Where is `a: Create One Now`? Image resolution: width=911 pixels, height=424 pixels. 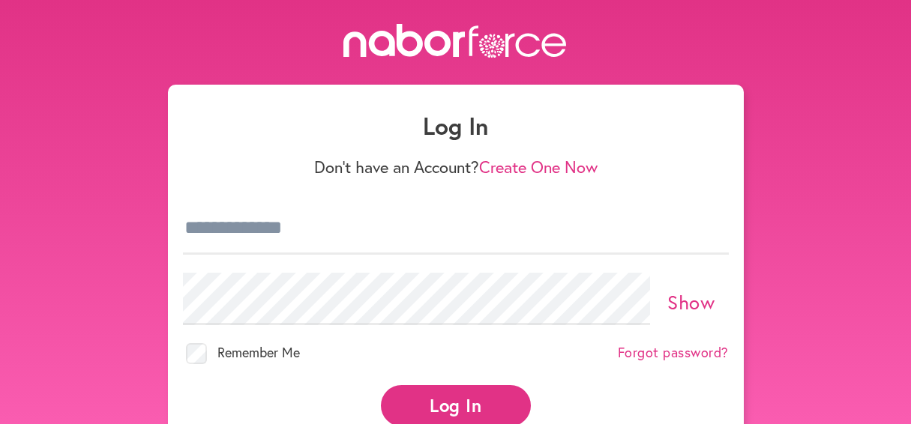
a: Create One Now is located at coordinates (538, 166).